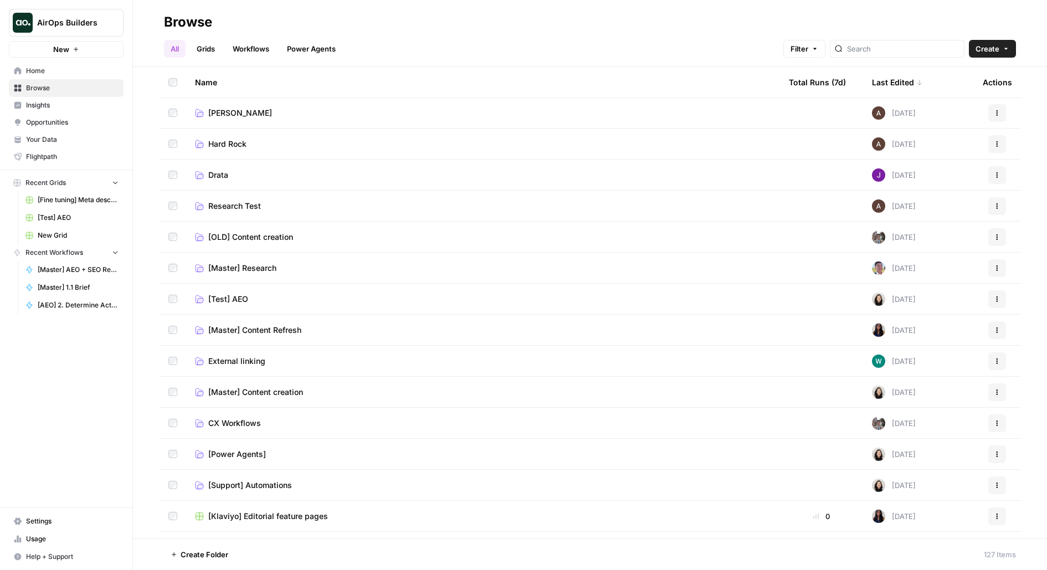 This screenshot has width=1047, height=570. I want to click on span: Opportunities, so click(72, 122).